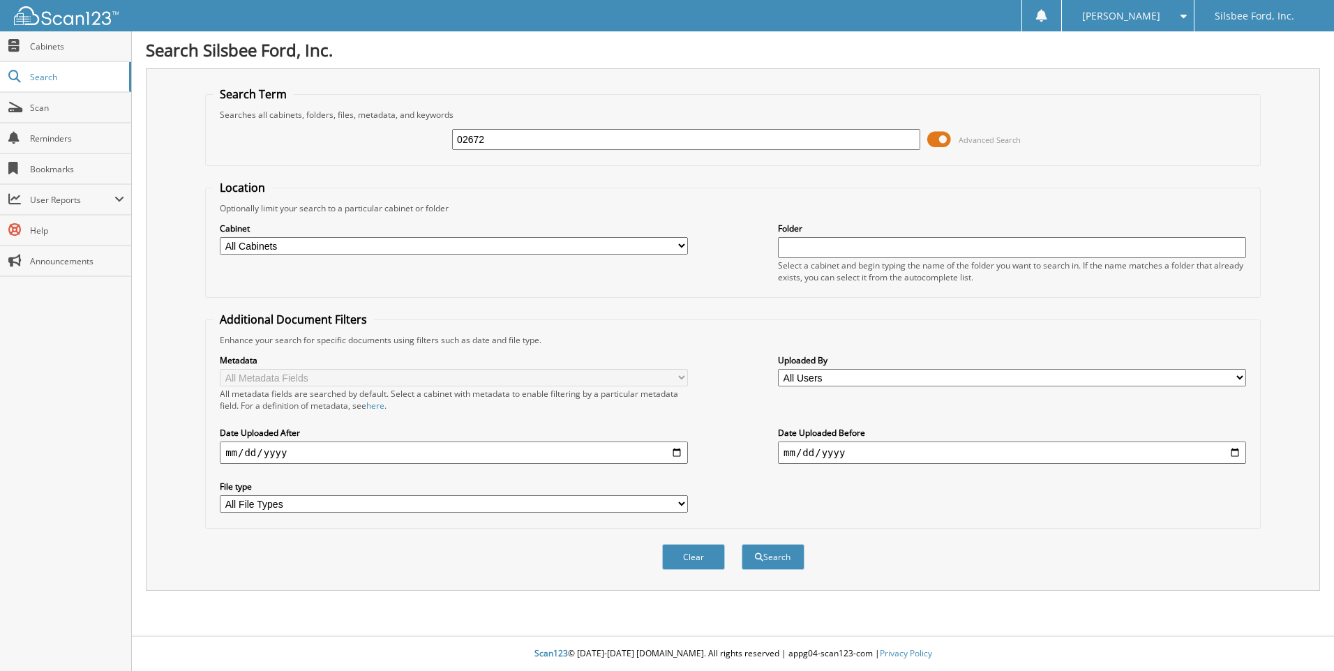 The width and height of the screenshot is (1334, 671). What do you see at coordinates (551, 653) in the screenshot?
I see `span: Scan123` at bounding box center [551, 653].